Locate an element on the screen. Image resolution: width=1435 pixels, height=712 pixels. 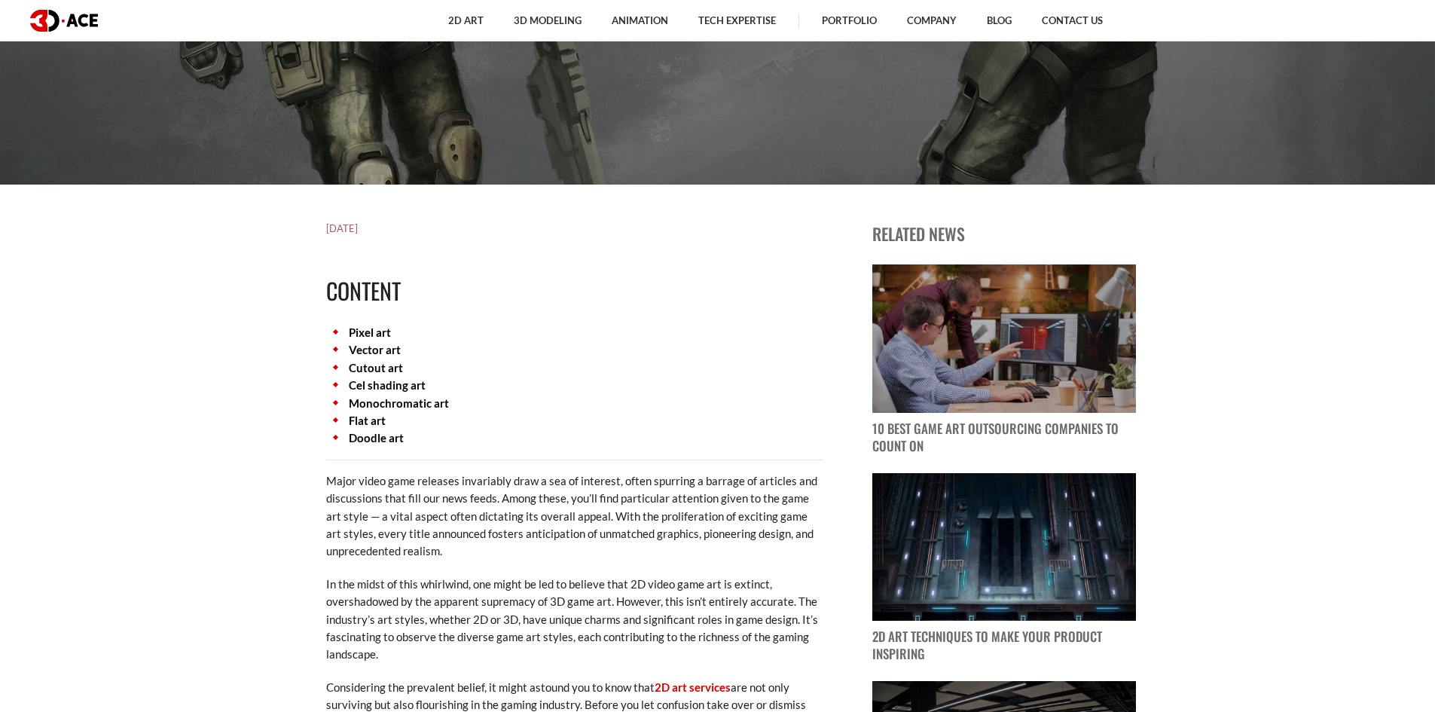
a: Vector art is located at coordinates (374, 350).